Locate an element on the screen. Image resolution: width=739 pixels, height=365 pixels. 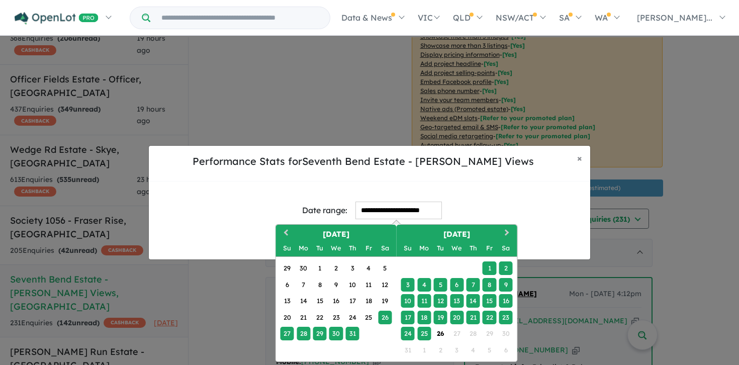
div: Choose Wednesday, July 9th, 2025 is located at coordinates (336, 285).